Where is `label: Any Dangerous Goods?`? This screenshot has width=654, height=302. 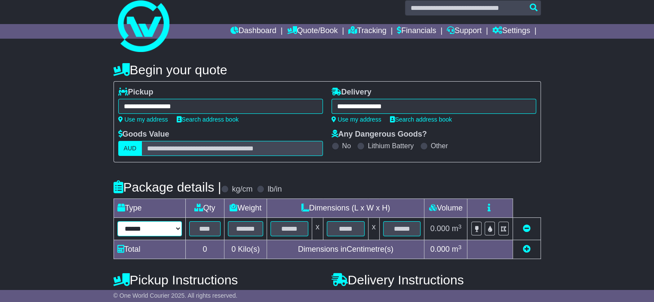
label: Any Dangerous Goods? is located at coordinates (379, 135).